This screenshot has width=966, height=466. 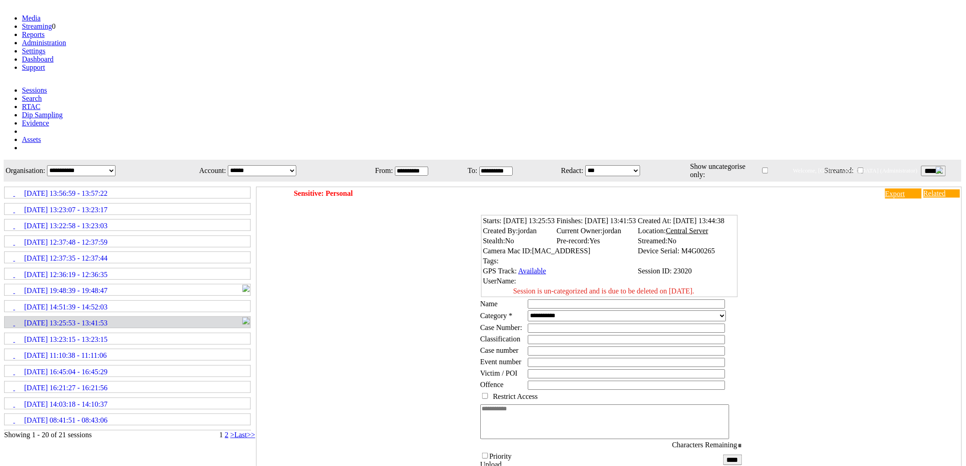 I want to click on a: Media, so click(x=31, y=18).